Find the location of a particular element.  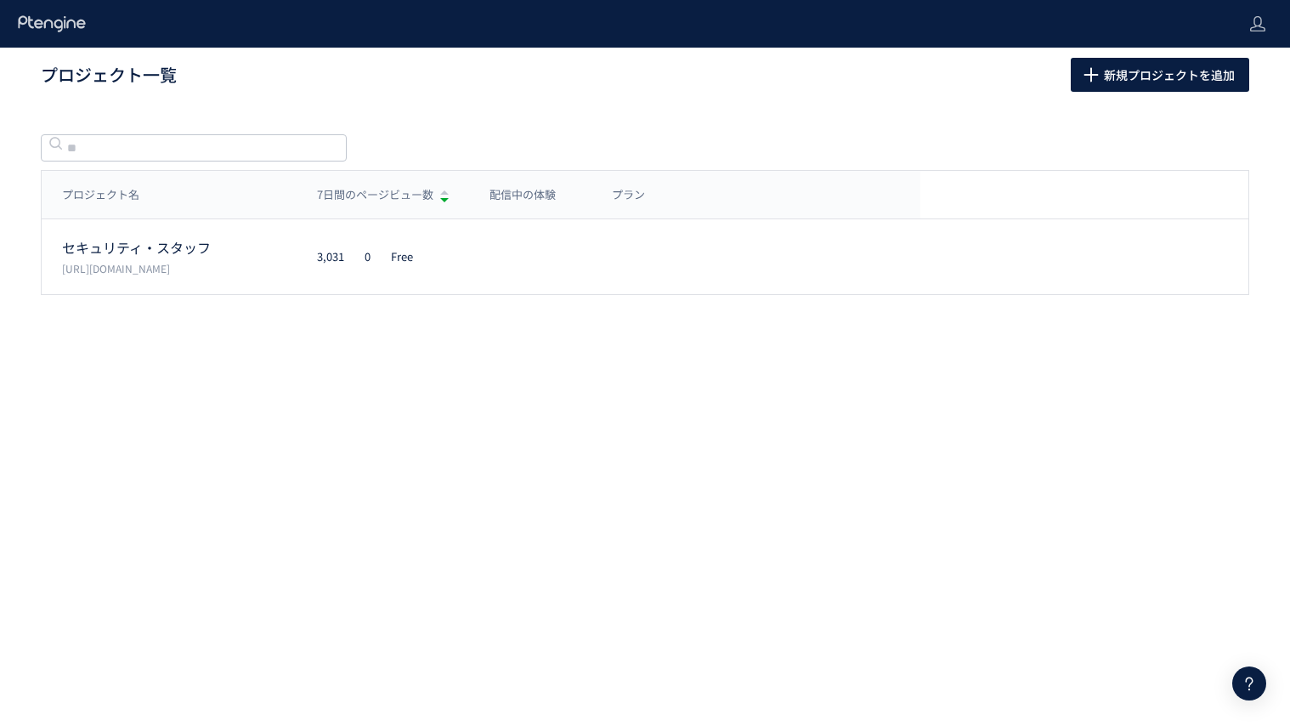

span: 7日間のページビュー数 is located at coordinates (375, 195).